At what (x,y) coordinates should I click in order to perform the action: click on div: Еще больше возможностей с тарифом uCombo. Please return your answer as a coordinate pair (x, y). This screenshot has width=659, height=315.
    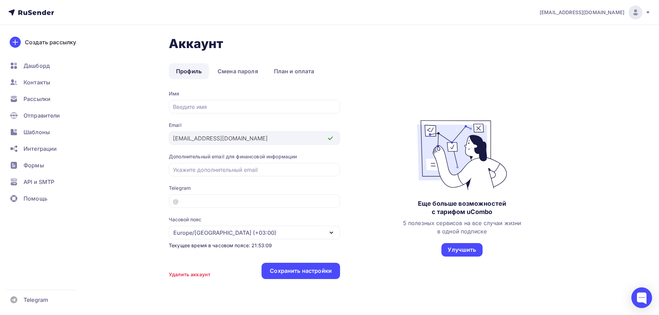
    Looking at the image, I should click on (462, 208).